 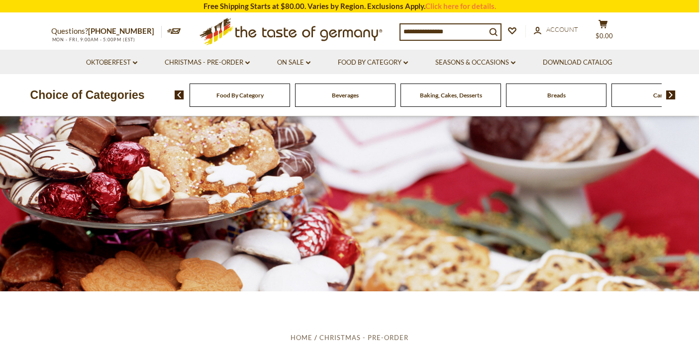 I want to click on span: Candy, so click(x=662, y=95).